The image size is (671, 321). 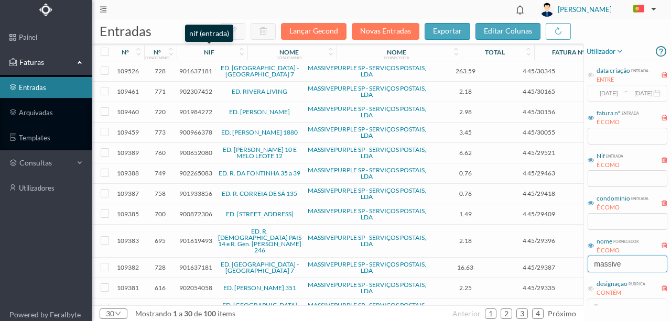 I want to click on span: 100, so click(x=210, y=314).